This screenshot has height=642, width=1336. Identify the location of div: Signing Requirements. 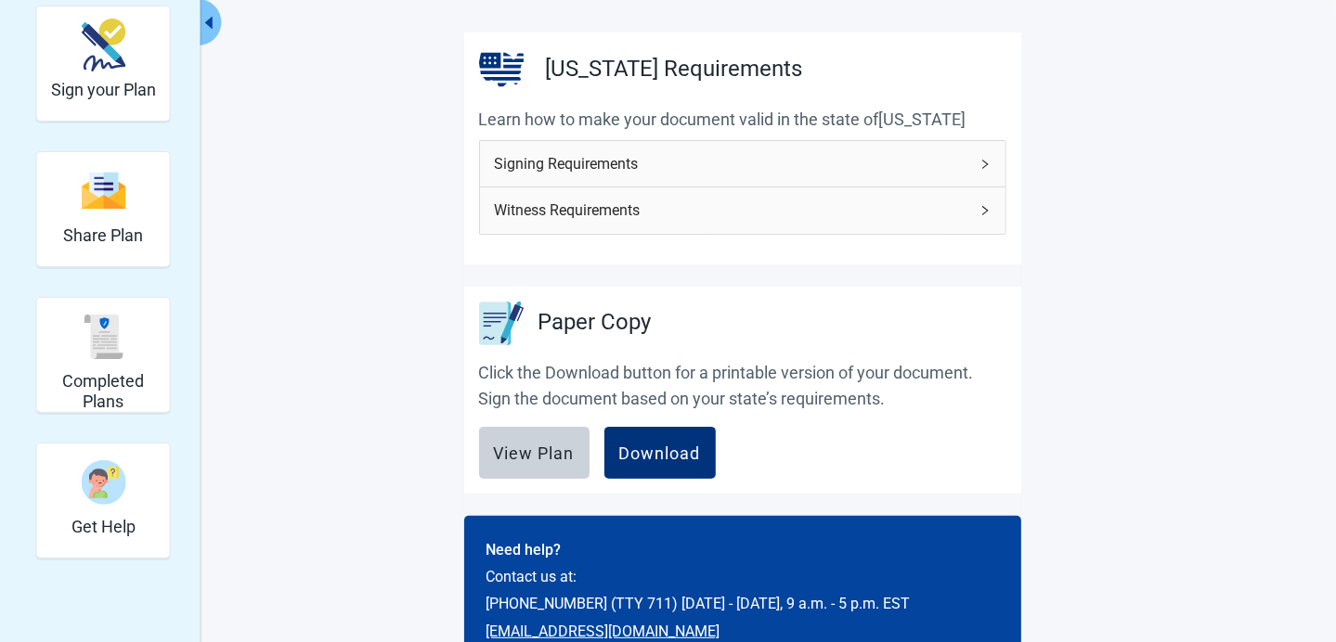
(743, 163).